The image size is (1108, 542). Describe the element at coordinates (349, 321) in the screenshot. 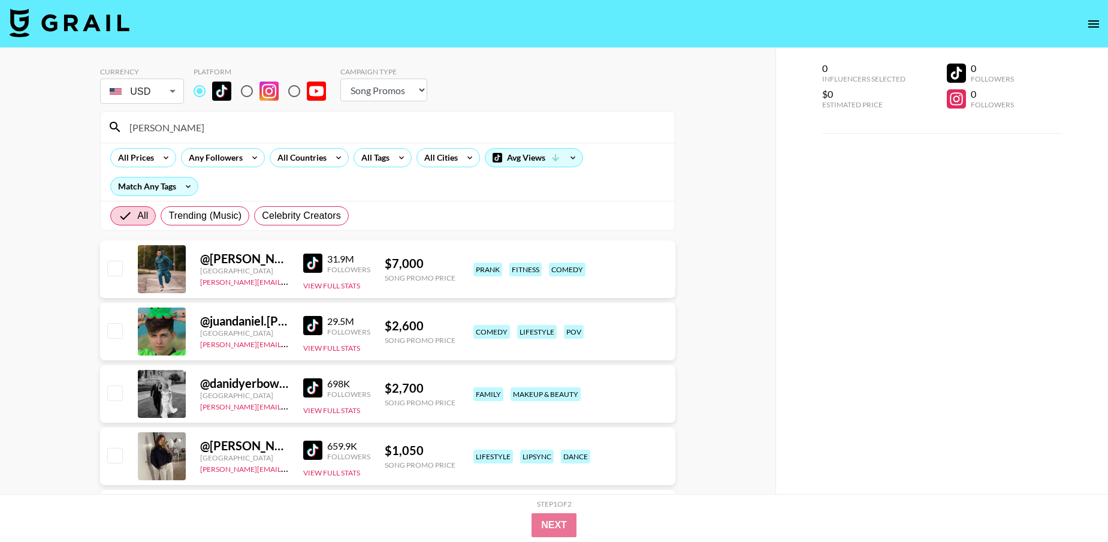

I see `div: 29.5M` at that location.